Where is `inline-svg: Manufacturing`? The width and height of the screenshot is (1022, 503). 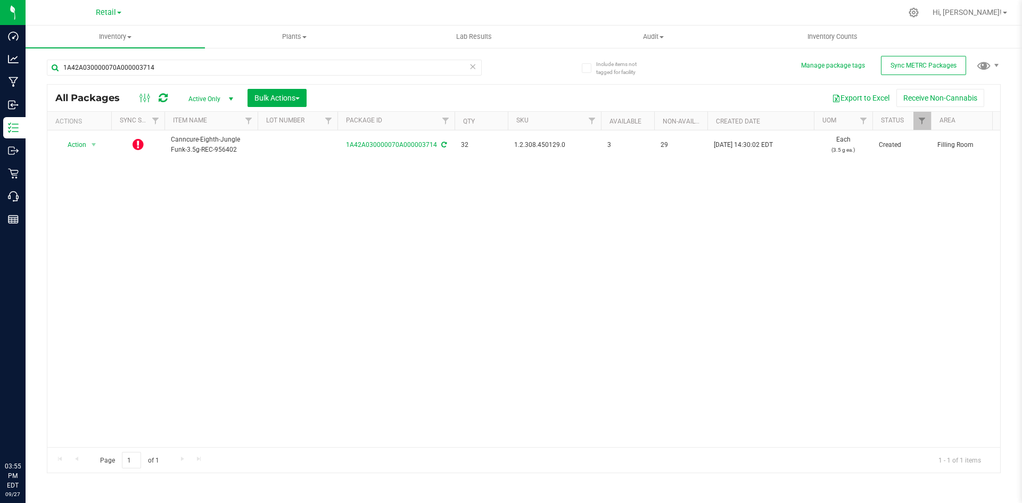
inline-svg: Manufacturing is located at coordinates (13, 82).